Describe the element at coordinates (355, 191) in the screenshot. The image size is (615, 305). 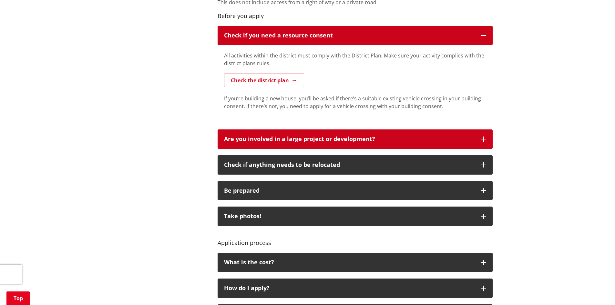
I see `button: Be prepared` at that location.